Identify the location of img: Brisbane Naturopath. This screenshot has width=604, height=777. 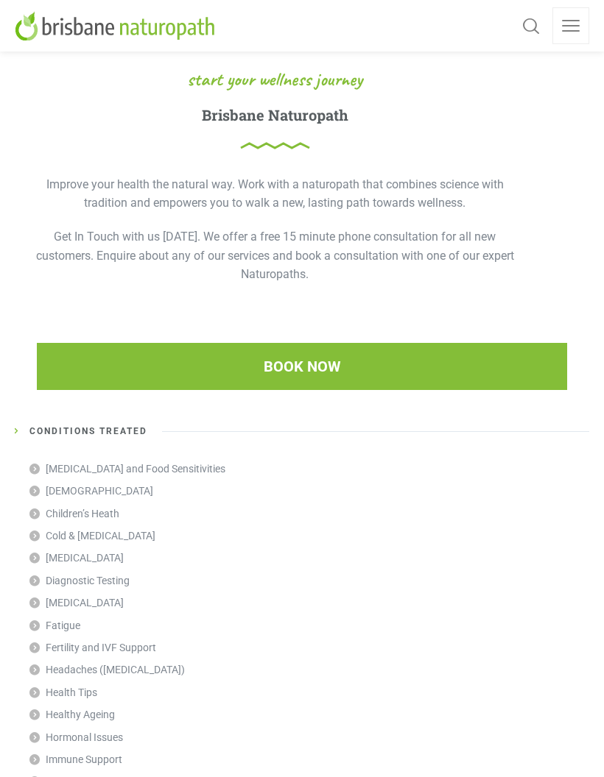
(117, 26).